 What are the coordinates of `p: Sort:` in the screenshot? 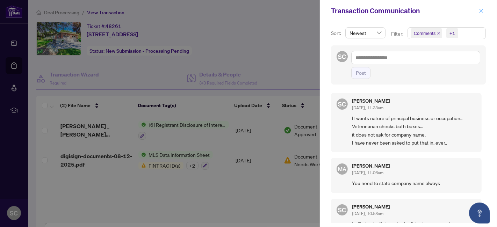 It's located at (337, 33).